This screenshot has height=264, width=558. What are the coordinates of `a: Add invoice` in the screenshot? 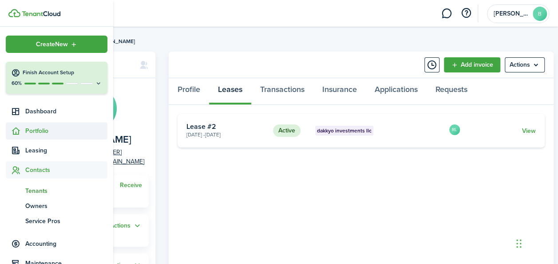 It's located at (472, 65).